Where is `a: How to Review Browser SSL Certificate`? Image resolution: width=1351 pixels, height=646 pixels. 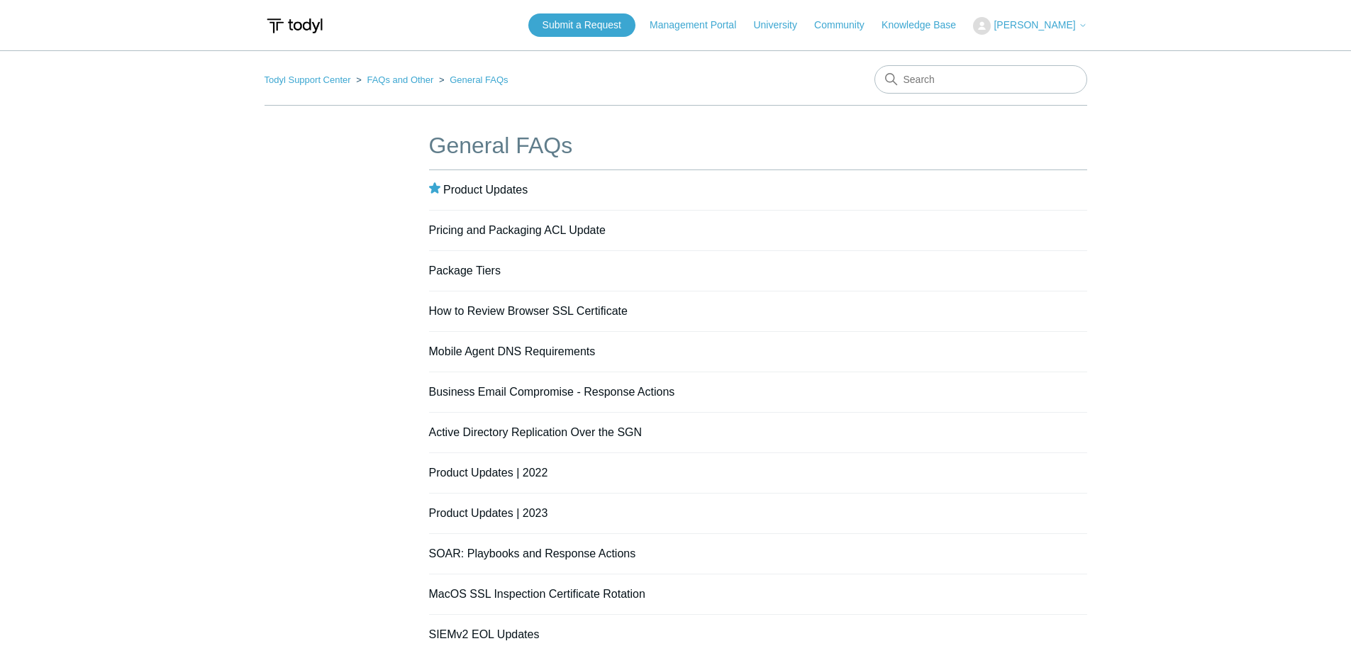 a: How to Review Browser SSL Certificate is located at coordinates (529, 311).